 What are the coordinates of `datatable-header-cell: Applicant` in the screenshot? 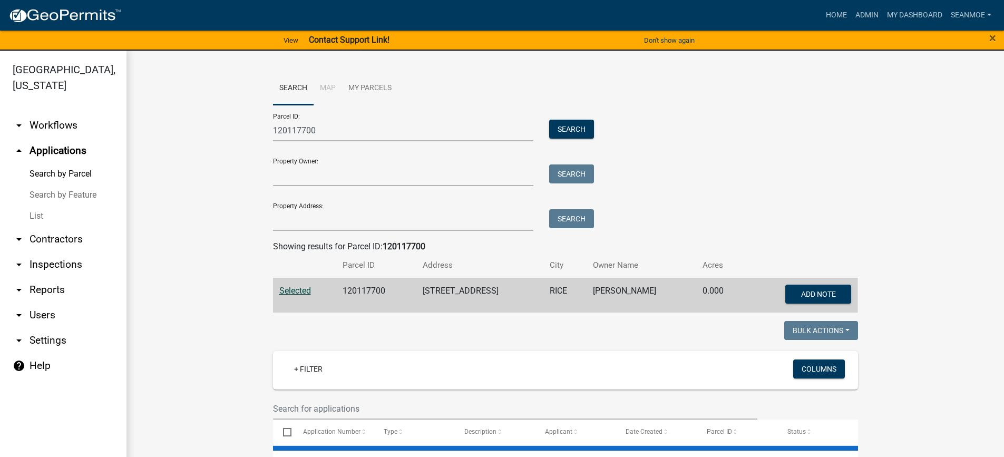 It's located at (575, 432).